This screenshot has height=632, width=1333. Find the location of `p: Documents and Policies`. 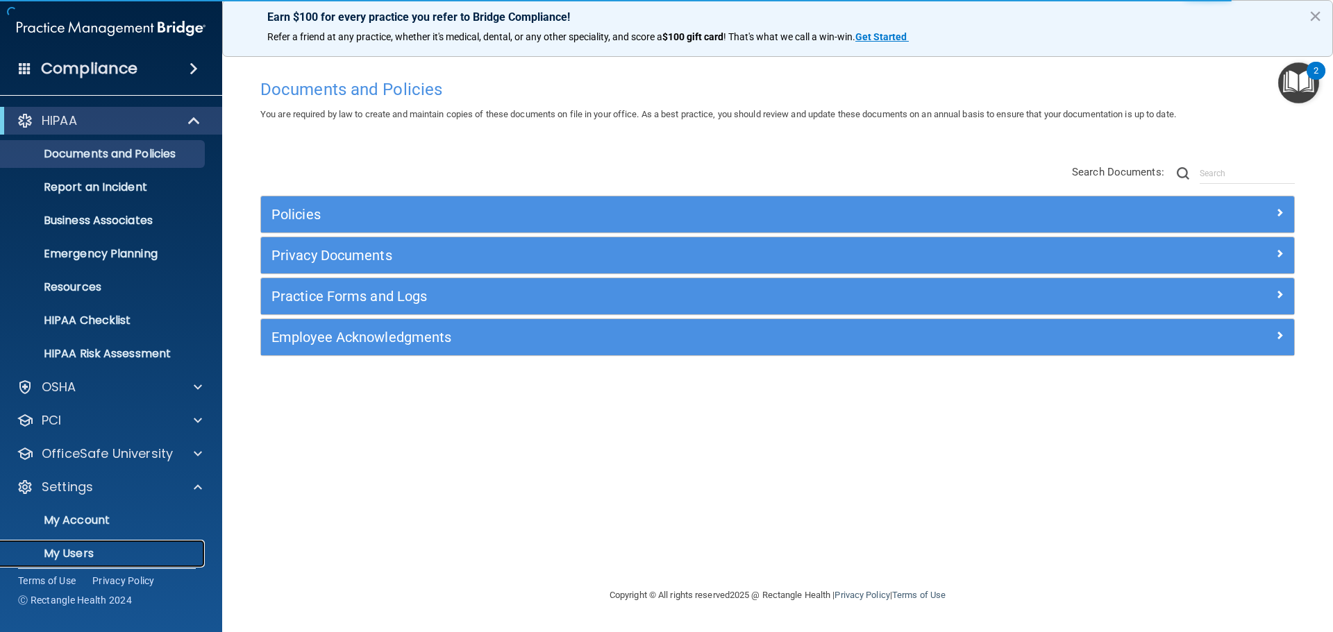

p: Documents and Policies is located at coordinates (103, 154).